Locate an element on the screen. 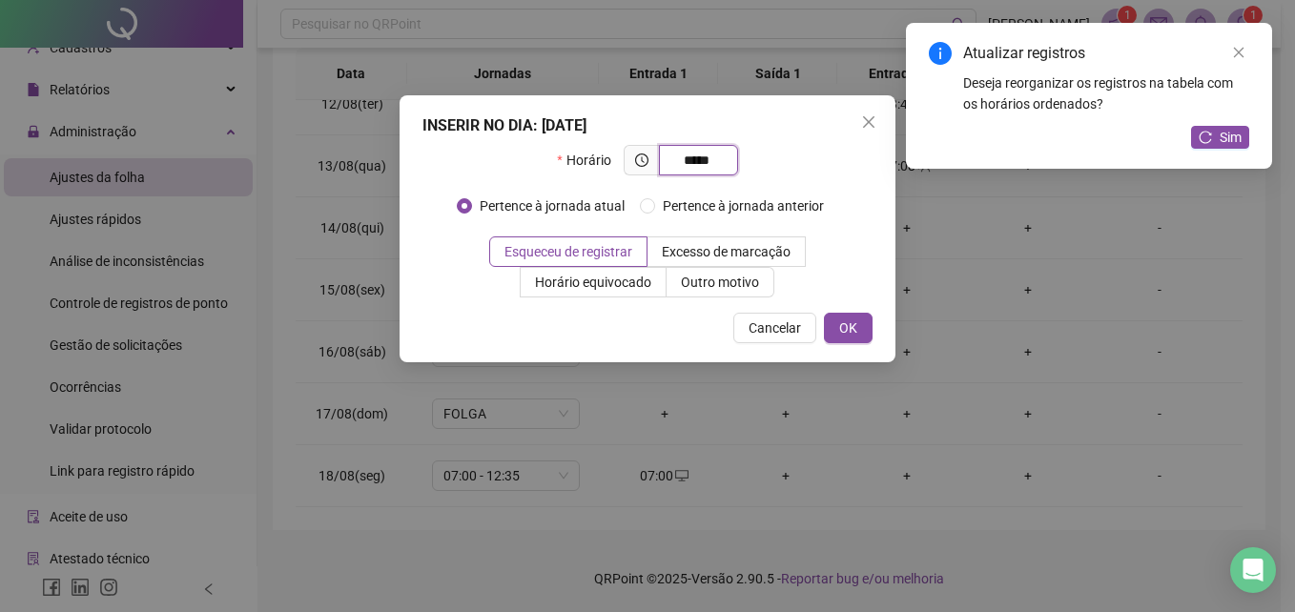 The width and height of the screenshot is (1295, 612). span: Pertence à jornada atual is located at coordinates (552, 206).